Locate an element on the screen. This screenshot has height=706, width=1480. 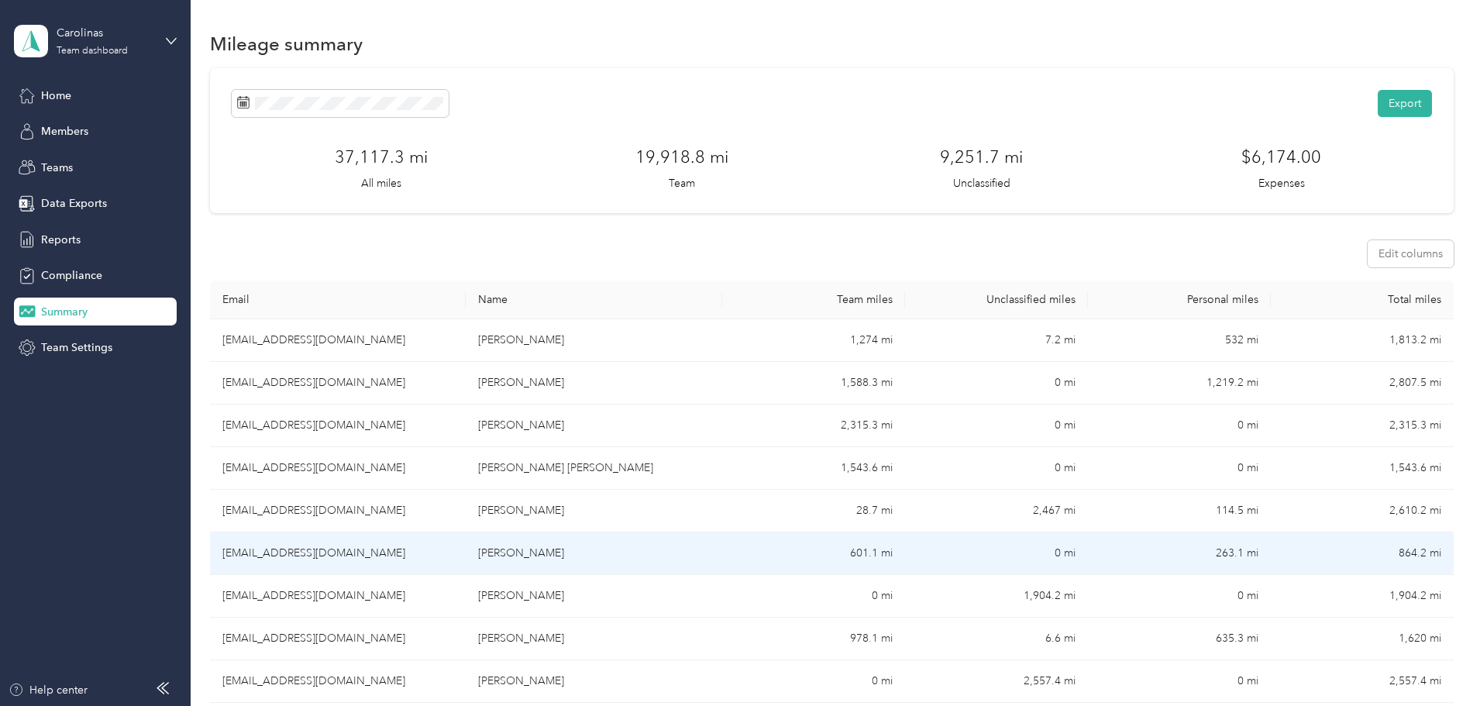
p: Expenses is located at coordinates (1281, 183).